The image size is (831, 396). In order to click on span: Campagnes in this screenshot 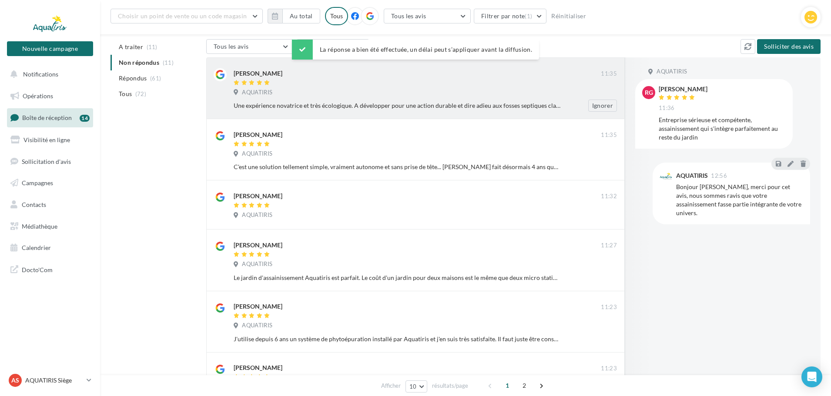, I will do `click(37, 183)`.